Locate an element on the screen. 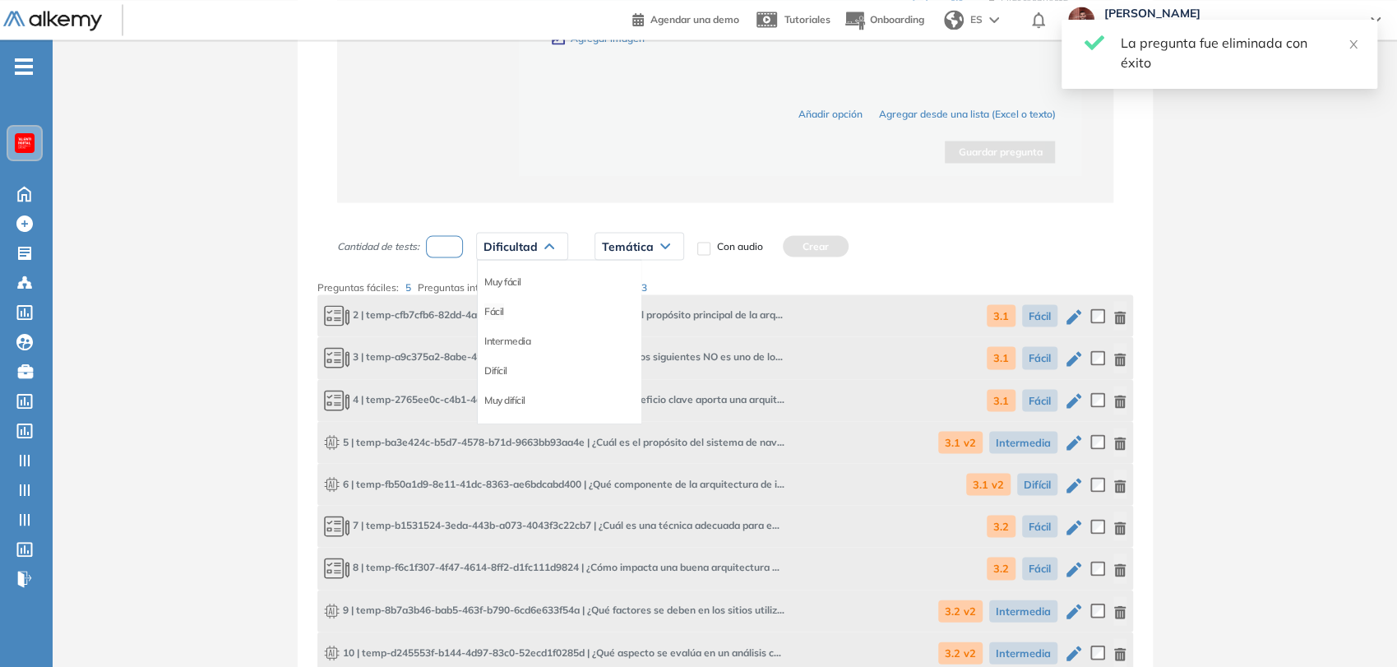 This screenshot has width=1397, height=667. span: Onboarding is located at coordinates (897, 19).